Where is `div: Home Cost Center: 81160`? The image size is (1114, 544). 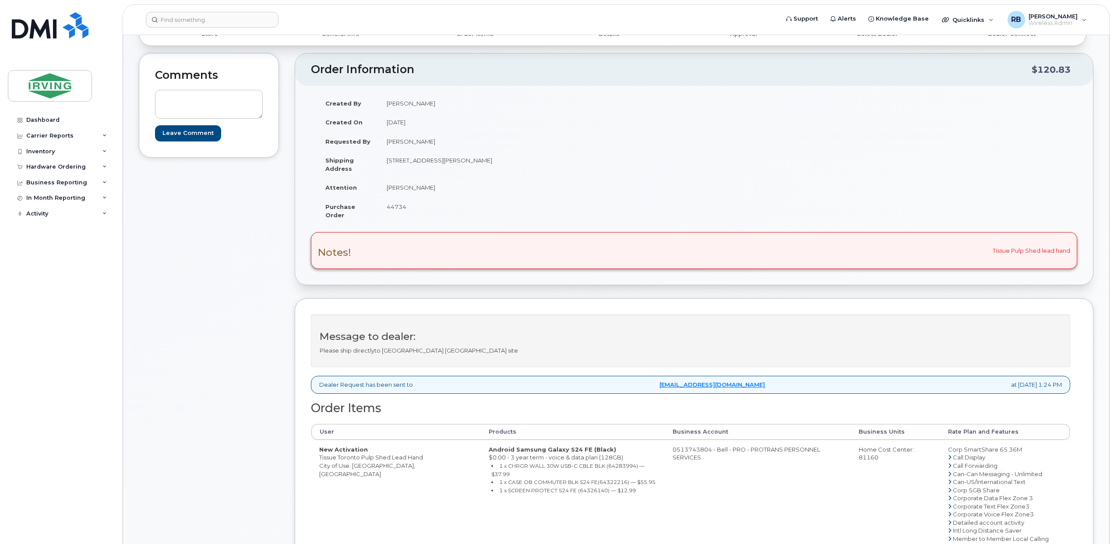 div: Home Cost Center: 81160 is located at coordinates (896, 453).